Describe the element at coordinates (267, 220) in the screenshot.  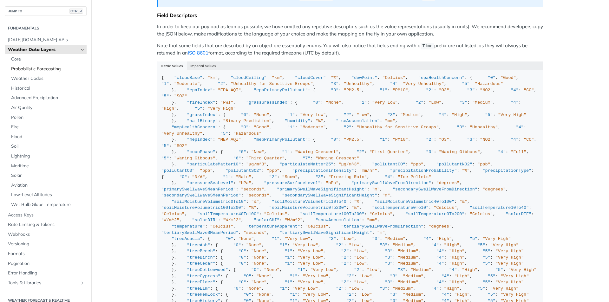
I see `span: "solarGHI"` at that location.